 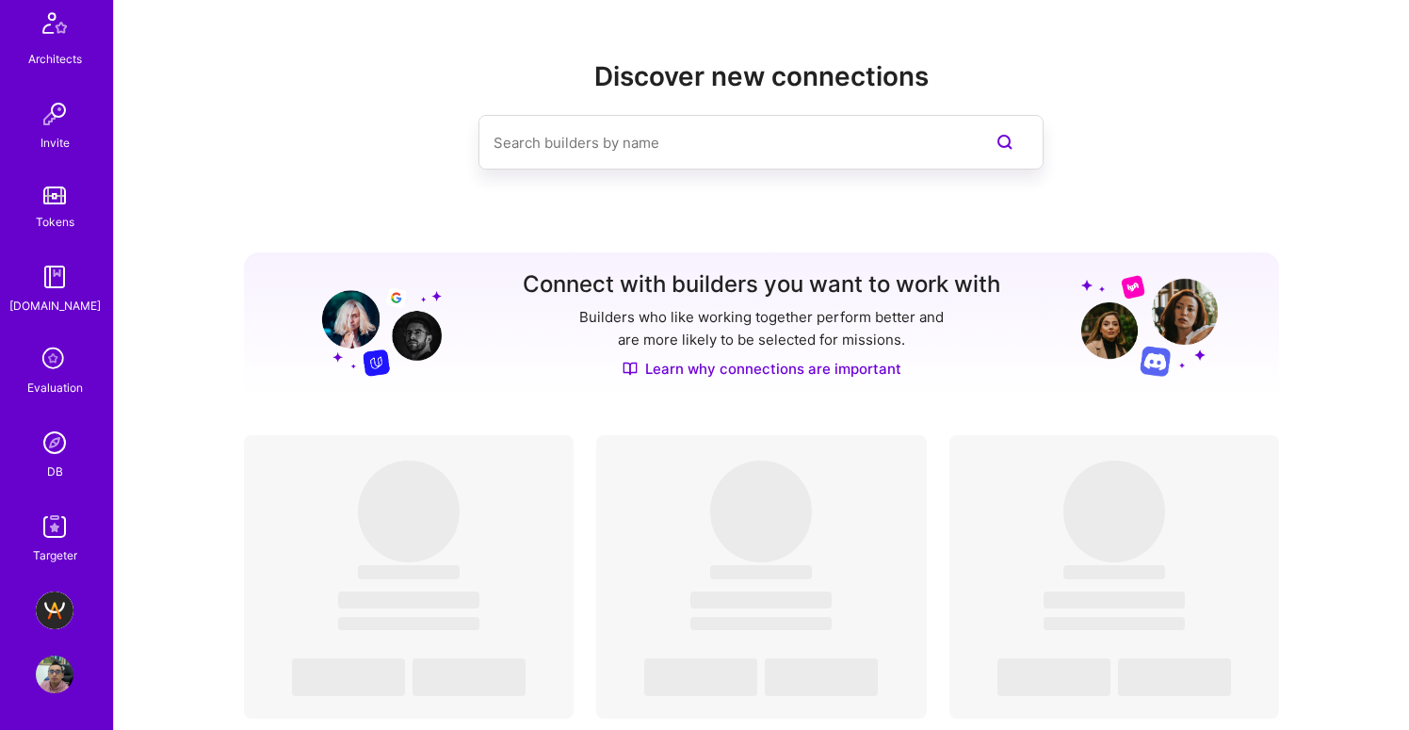 I want to click on div: DB, so click(x=55, y=471).